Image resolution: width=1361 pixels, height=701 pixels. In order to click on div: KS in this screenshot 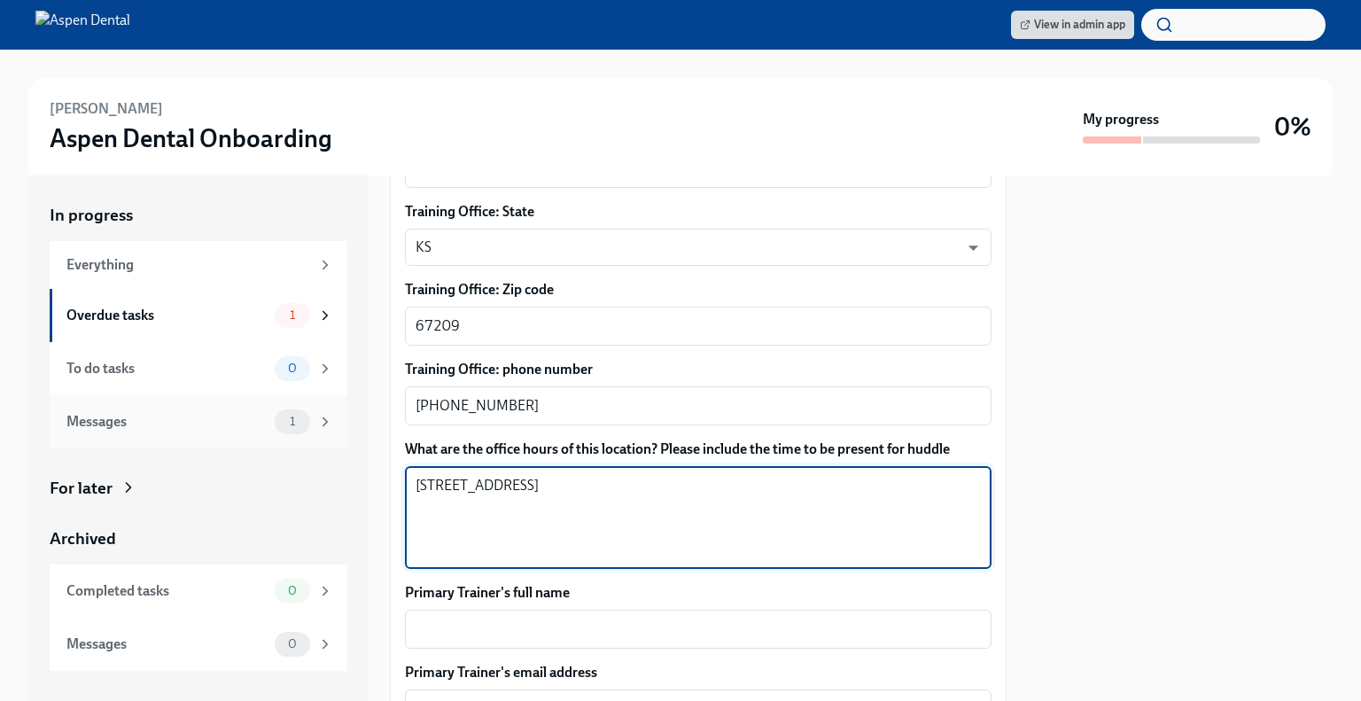, I will do `click(698, 247)`.